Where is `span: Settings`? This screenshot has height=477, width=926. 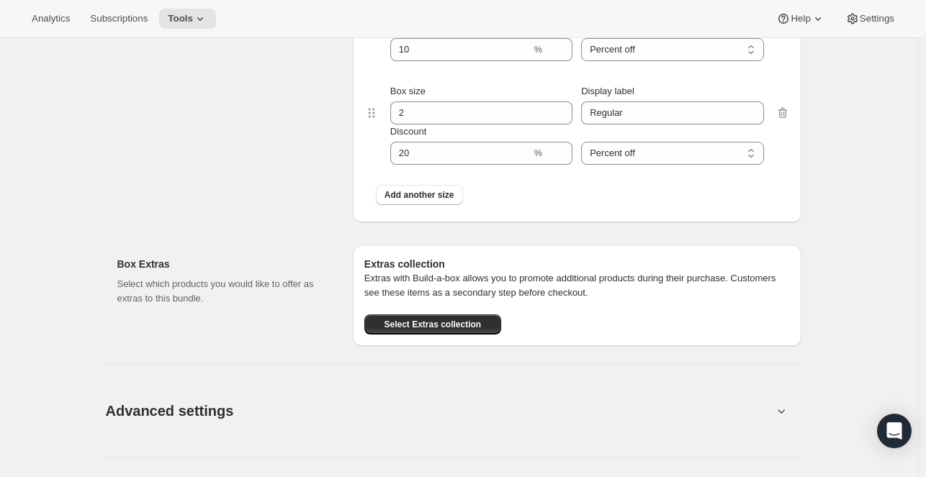 span: Settings is located at coordinates (877, 19).